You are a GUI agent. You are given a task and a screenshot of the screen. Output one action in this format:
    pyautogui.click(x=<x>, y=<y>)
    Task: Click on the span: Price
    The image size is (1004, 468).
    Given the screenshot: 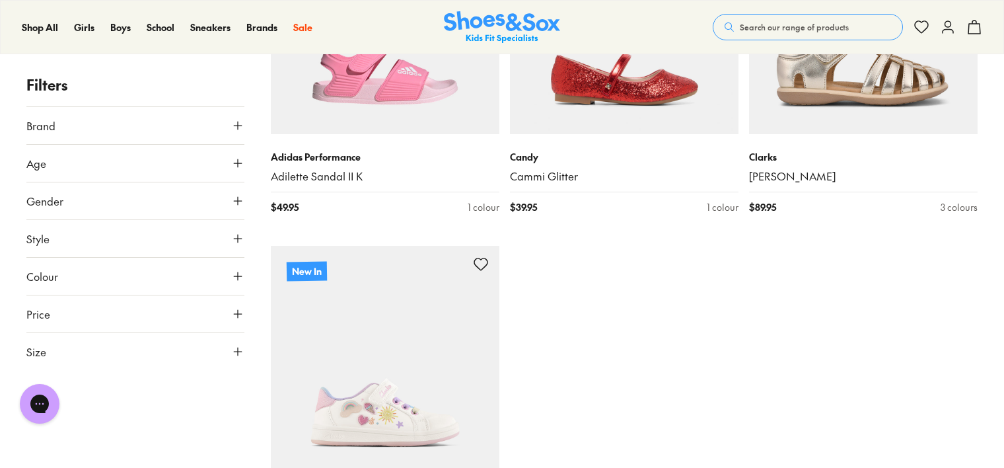 What is the action you would take?
    pyautogui.click(x=38, y=314)
    